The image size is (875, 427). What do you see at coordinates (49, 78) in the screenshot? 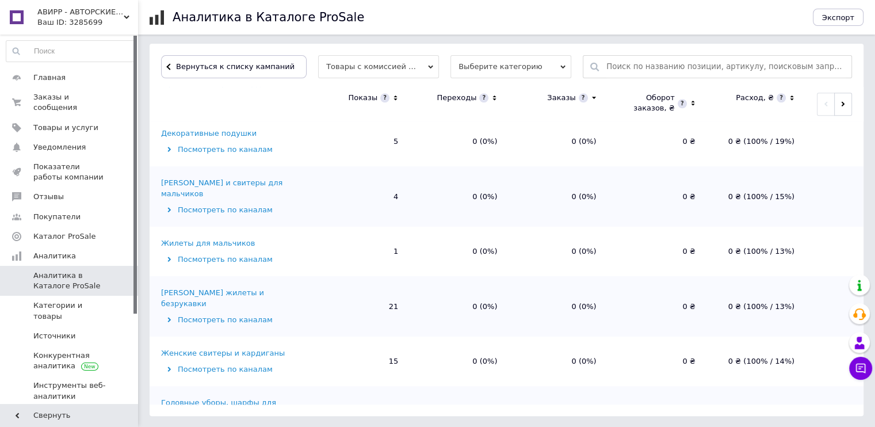
I see `span: Главная` at bounding box center [49, 78].